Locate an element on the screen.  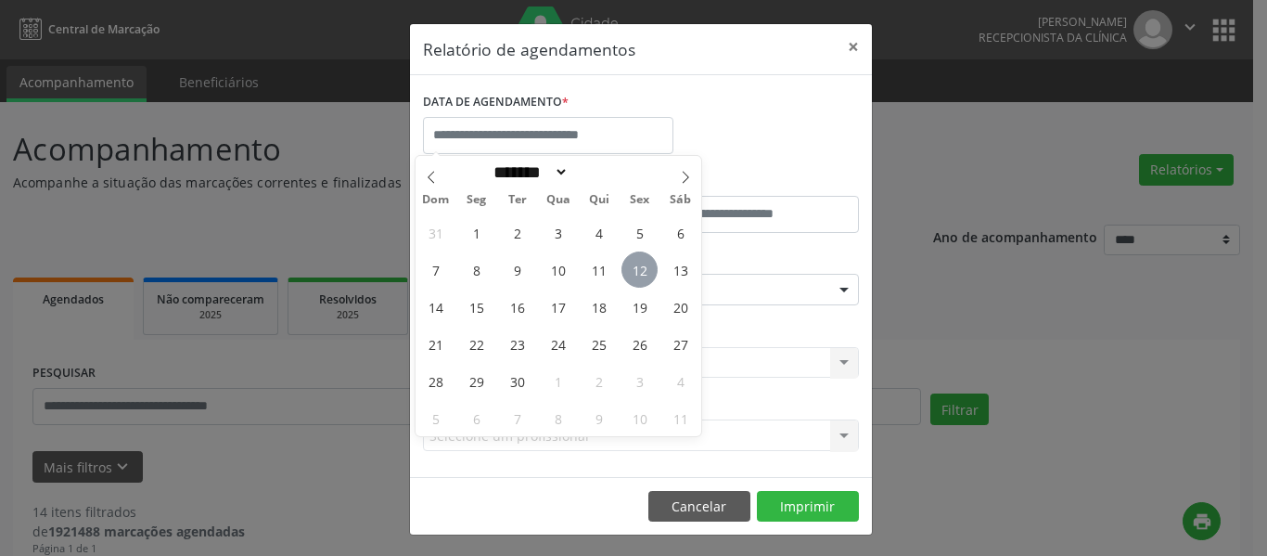
span: Setembro 13, 2025 is located at coordinates (680, 269).